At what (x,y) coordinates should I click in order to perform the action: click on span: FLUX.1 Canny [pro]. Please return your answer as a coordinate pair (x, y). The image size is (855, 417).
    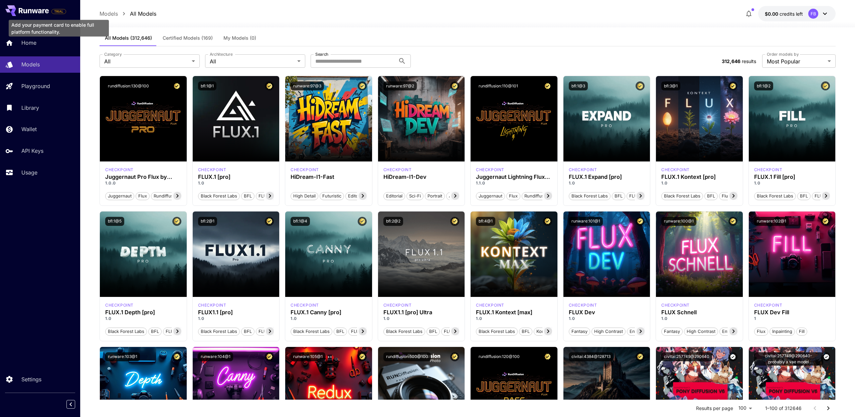
    Looking at the image, I should click on (371, 332).